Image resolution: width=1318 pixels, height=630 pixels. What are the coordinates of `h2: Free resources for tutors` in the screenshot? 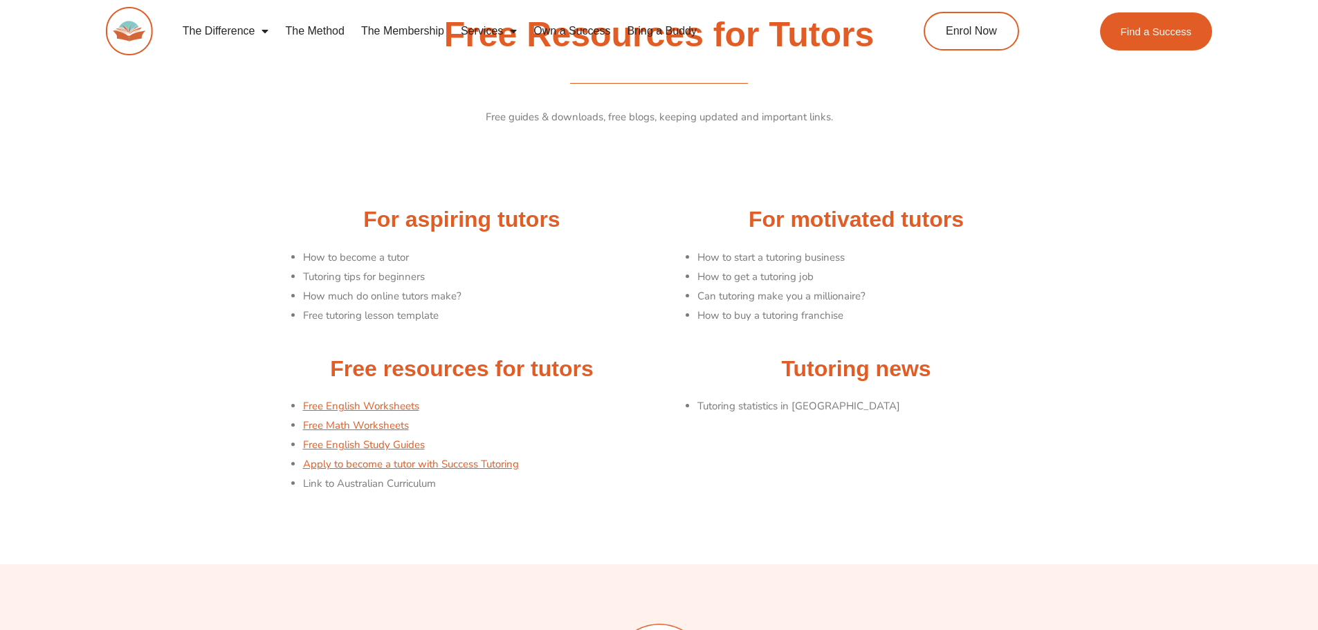 It's located at (462, 369).